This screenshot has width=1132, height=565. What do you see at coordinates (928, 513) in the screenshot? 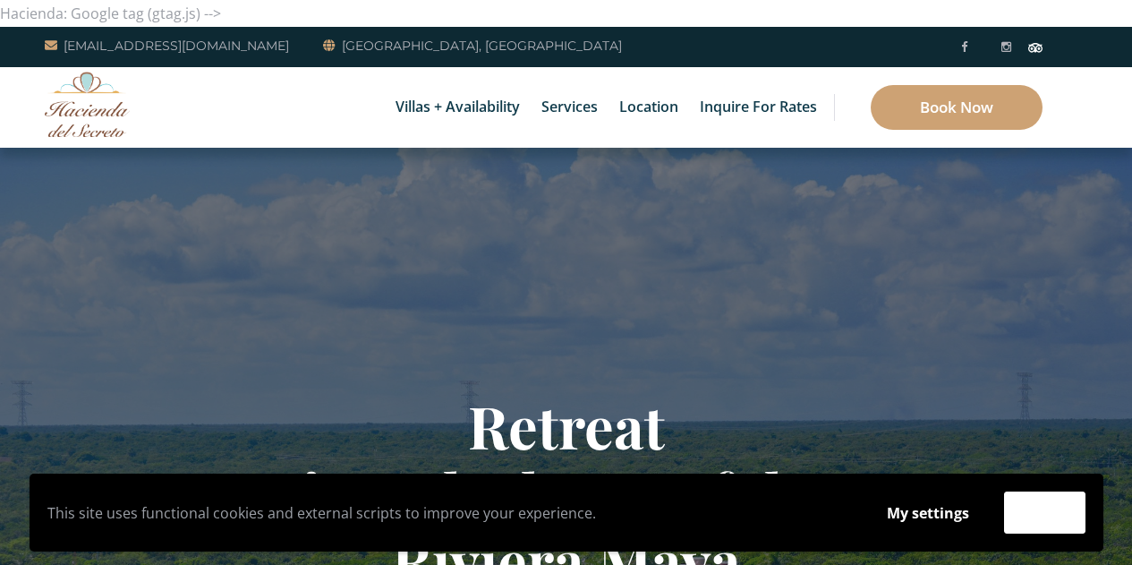
I see `button: My settings` at bounding box center [928, 513].